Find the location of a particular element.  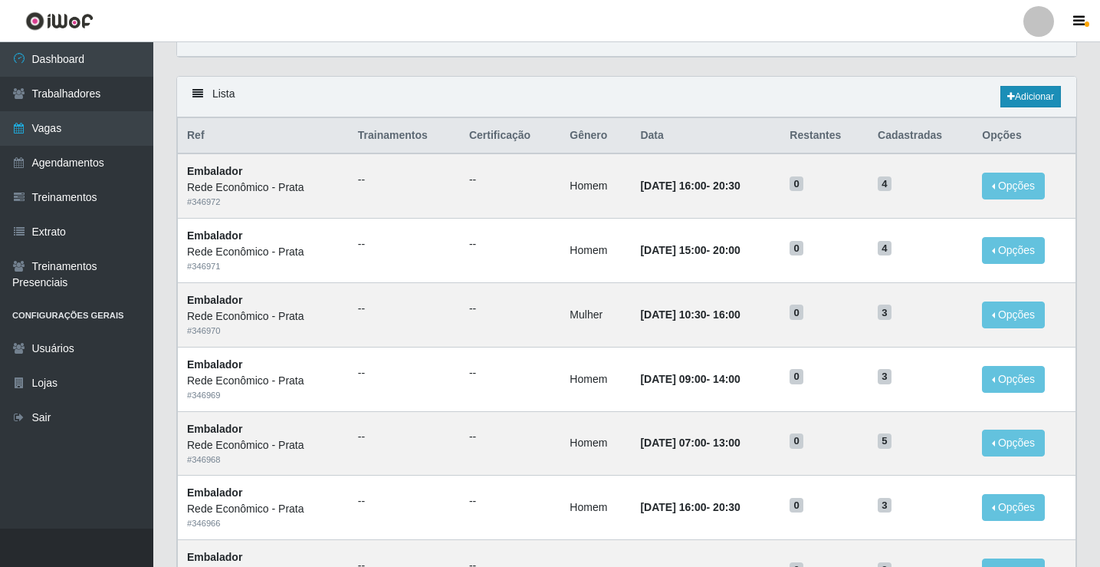

div: # 346969 is located at coordinates (263, 395).